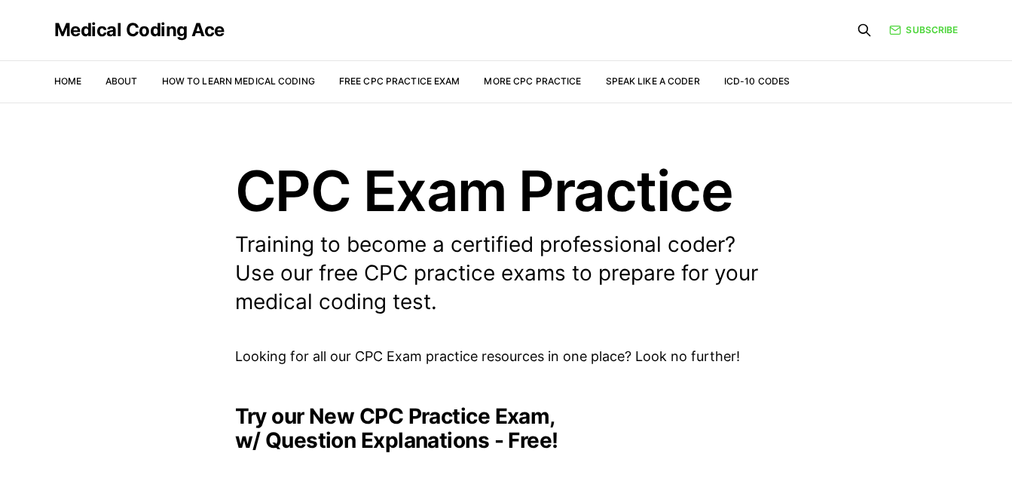 This screenshot has width=1012, height=484. What do you see at coordinates (757, 81) in the screenshot?
I see `a: ICD-10 Codes` at bounding box center [757, 81].